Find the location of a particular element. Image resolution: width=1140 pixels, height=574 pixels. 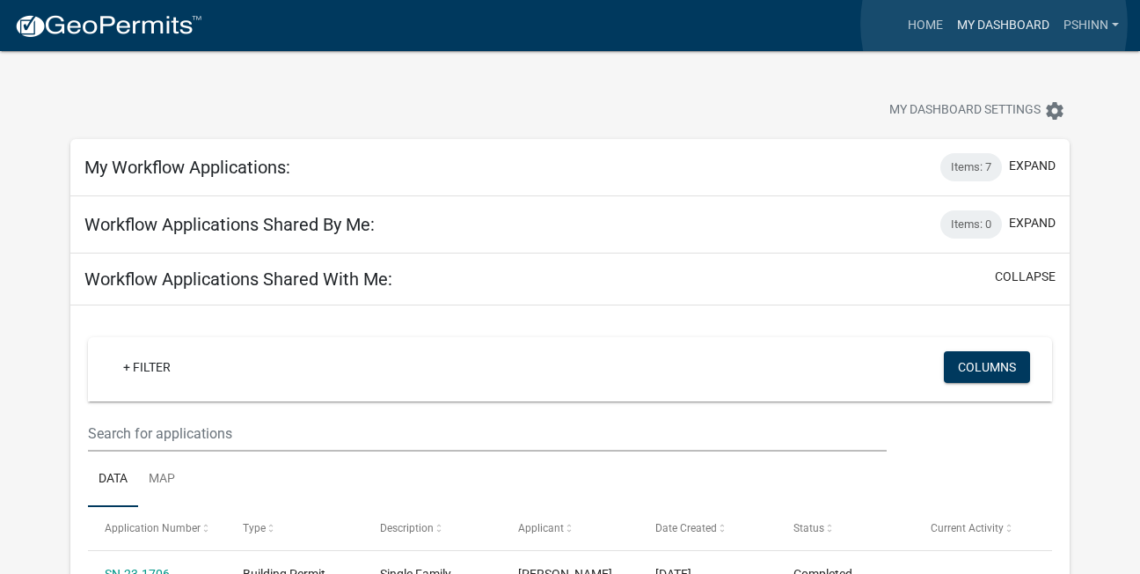

div: Items: 0 is located at coordinates (971, 224).